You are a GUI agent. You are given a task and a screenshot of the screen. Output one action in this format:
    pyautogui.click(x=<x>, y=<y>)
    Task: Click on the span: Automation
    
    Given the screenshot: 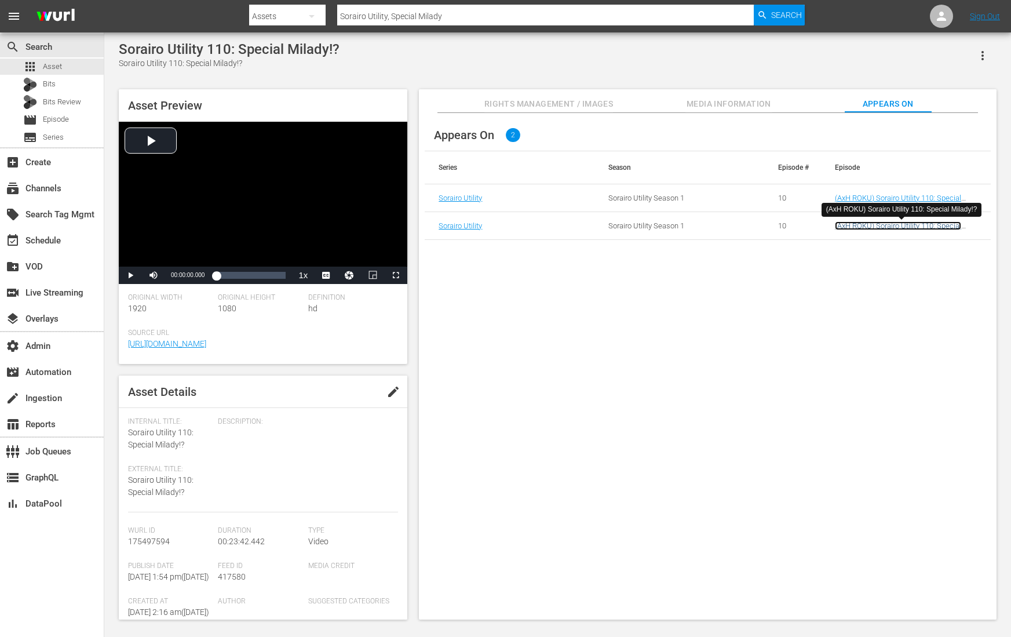 What is the action you would take?
    pyautogui.click(x=13, y=372)
    